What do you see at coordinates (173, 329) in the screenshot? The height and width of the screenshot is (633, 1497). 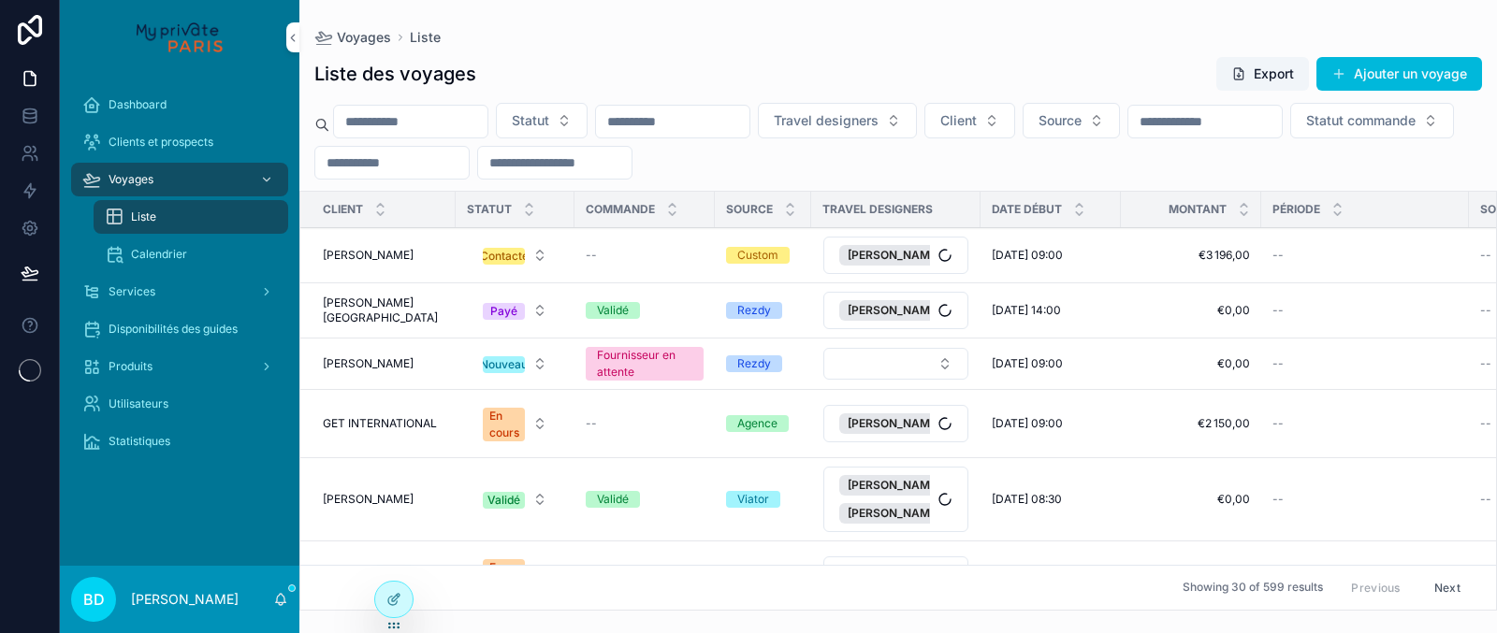 I see `span: Disponibilités des guides` at bounding box center [173, 329].